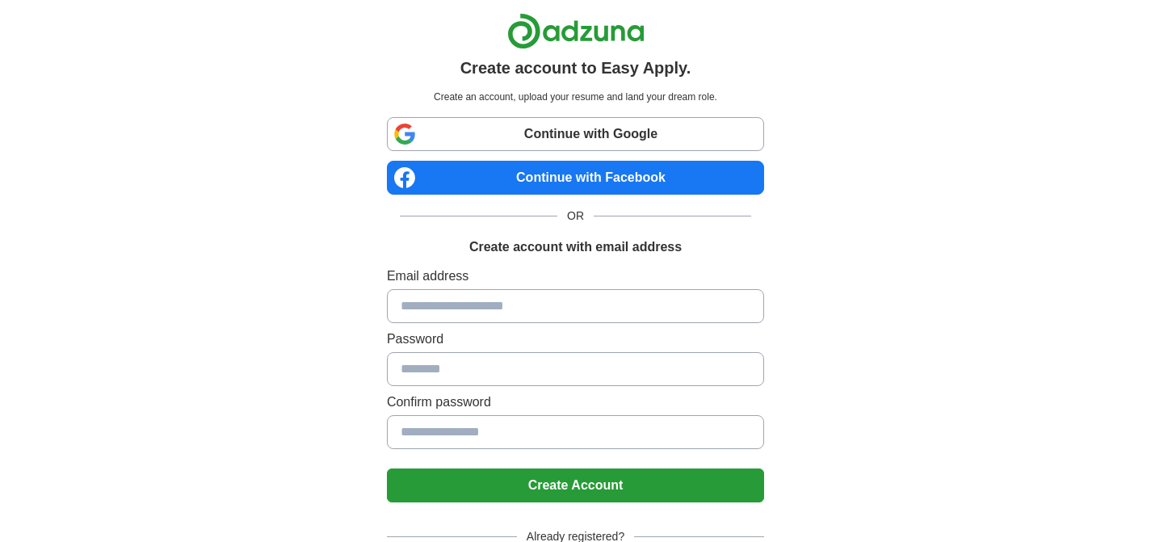  What do you see at coordinates (576, 68) in the screenshot?
I see `h1: Create account to Easy Apply.` at bounding box center [576, 68].